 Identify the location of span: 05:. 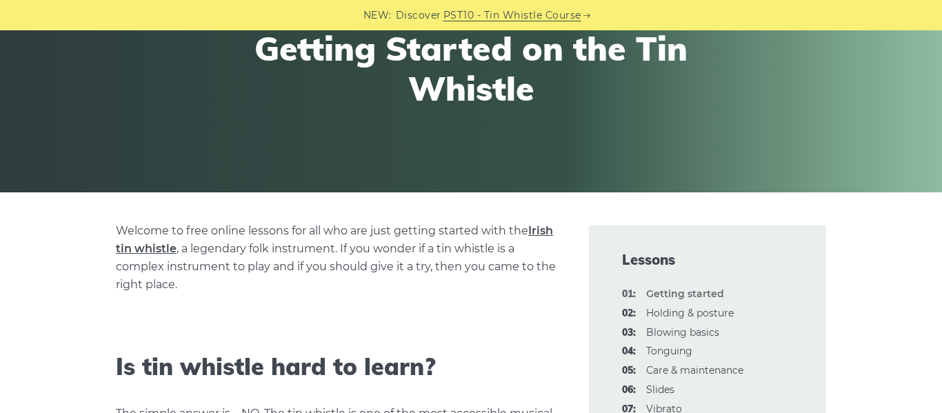
(629, 371).